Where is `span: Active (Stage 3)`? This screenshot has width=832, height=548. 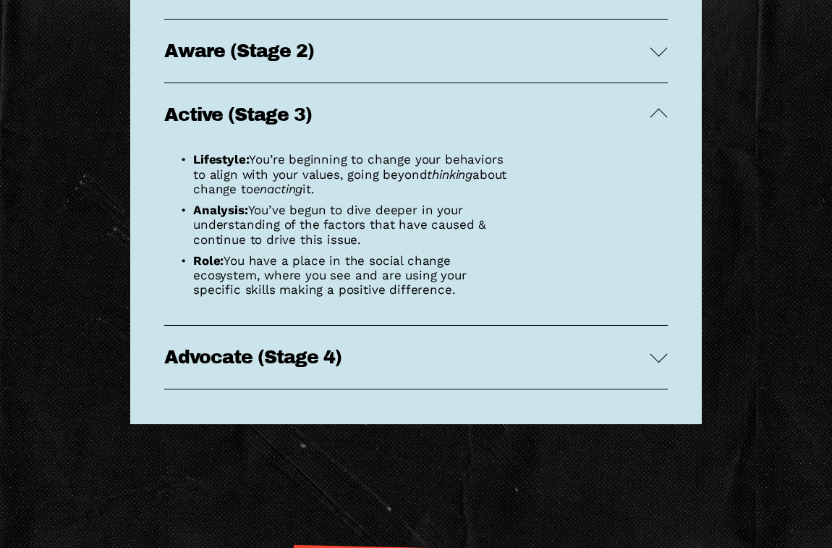 span: Active (Stage 3) is located at coordinates (407, 114).